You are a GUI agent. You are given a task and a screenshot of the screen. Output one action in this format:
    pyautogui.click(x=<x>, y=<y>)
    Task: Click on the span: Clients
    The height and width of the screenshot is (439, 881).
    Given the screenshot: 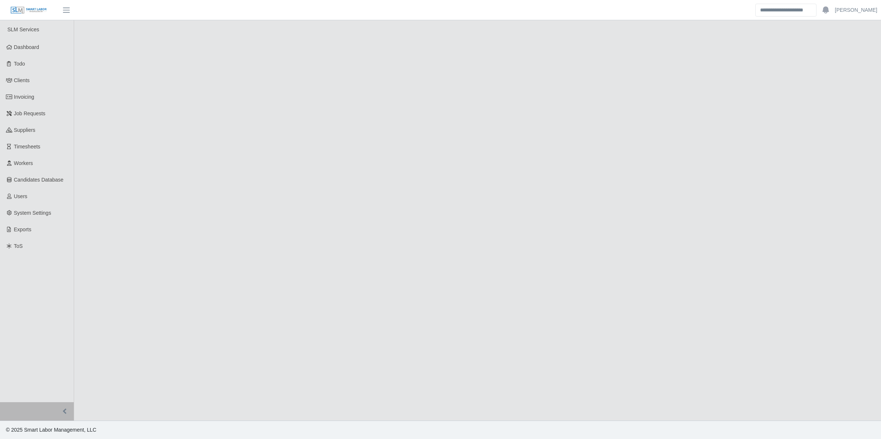 What is the action you would take?
    pyautogui.click(x=22, y=80)
    